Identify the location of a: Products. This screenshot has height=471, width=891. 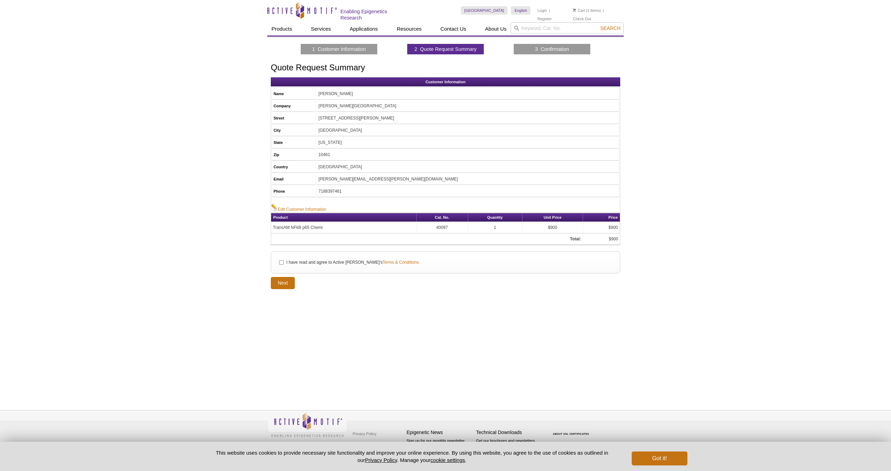
(282, 29).